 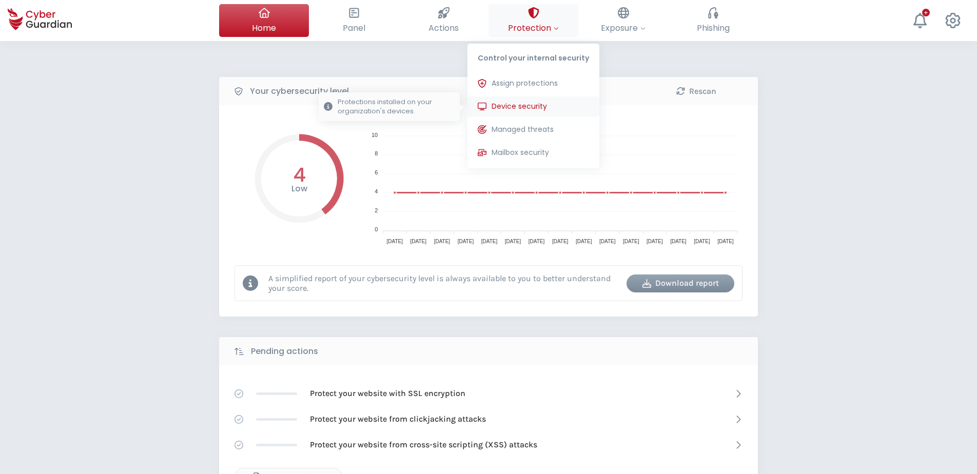 I want to click on span: Panel, so click(x=354, y=28).